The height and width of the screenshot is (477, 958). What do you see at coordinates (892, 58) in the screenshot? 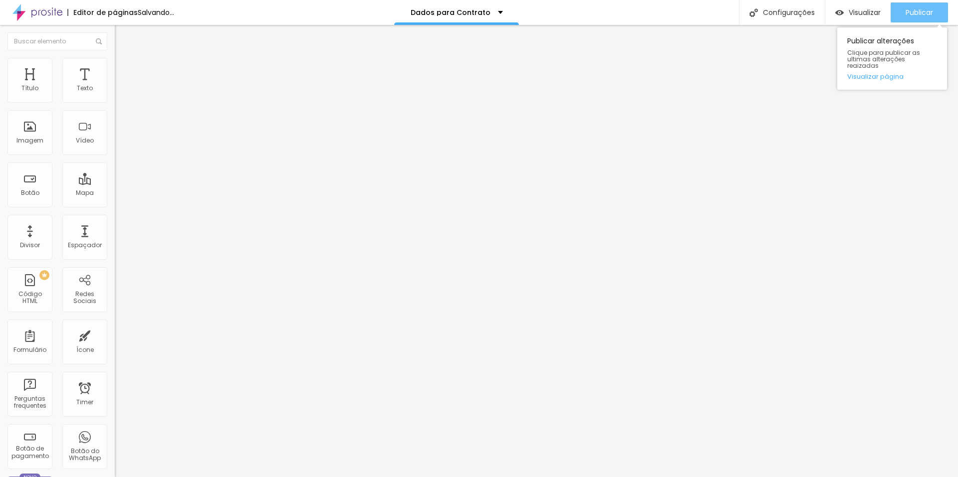
I see `div: Publicar alterações` at bounding box center [892, 58].